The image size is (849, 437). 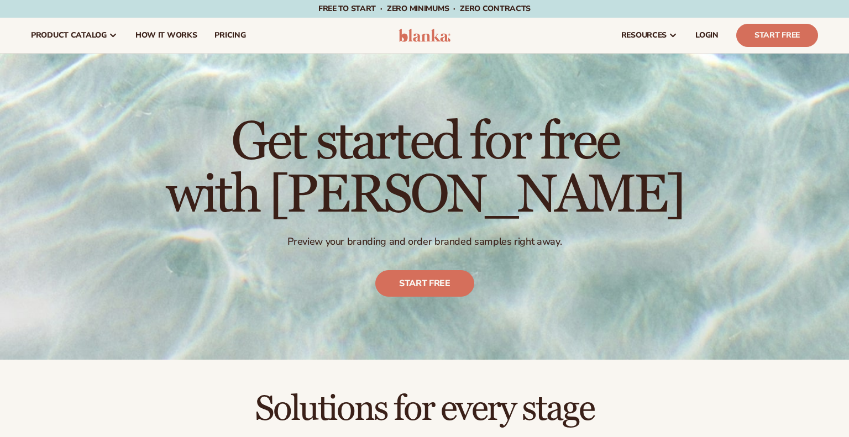 I want to click on span: LOGIN, so click(x=707, y=35).